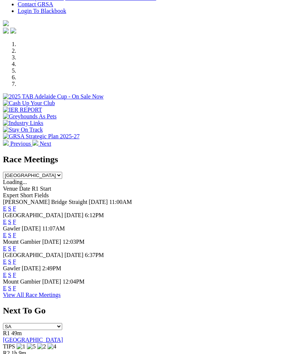 This screenshot has width=298, height=354. What do you see at coordinates (121, 202) in the screenshot?
I see `span: 11:00AM` at bounding box center [121, 202].